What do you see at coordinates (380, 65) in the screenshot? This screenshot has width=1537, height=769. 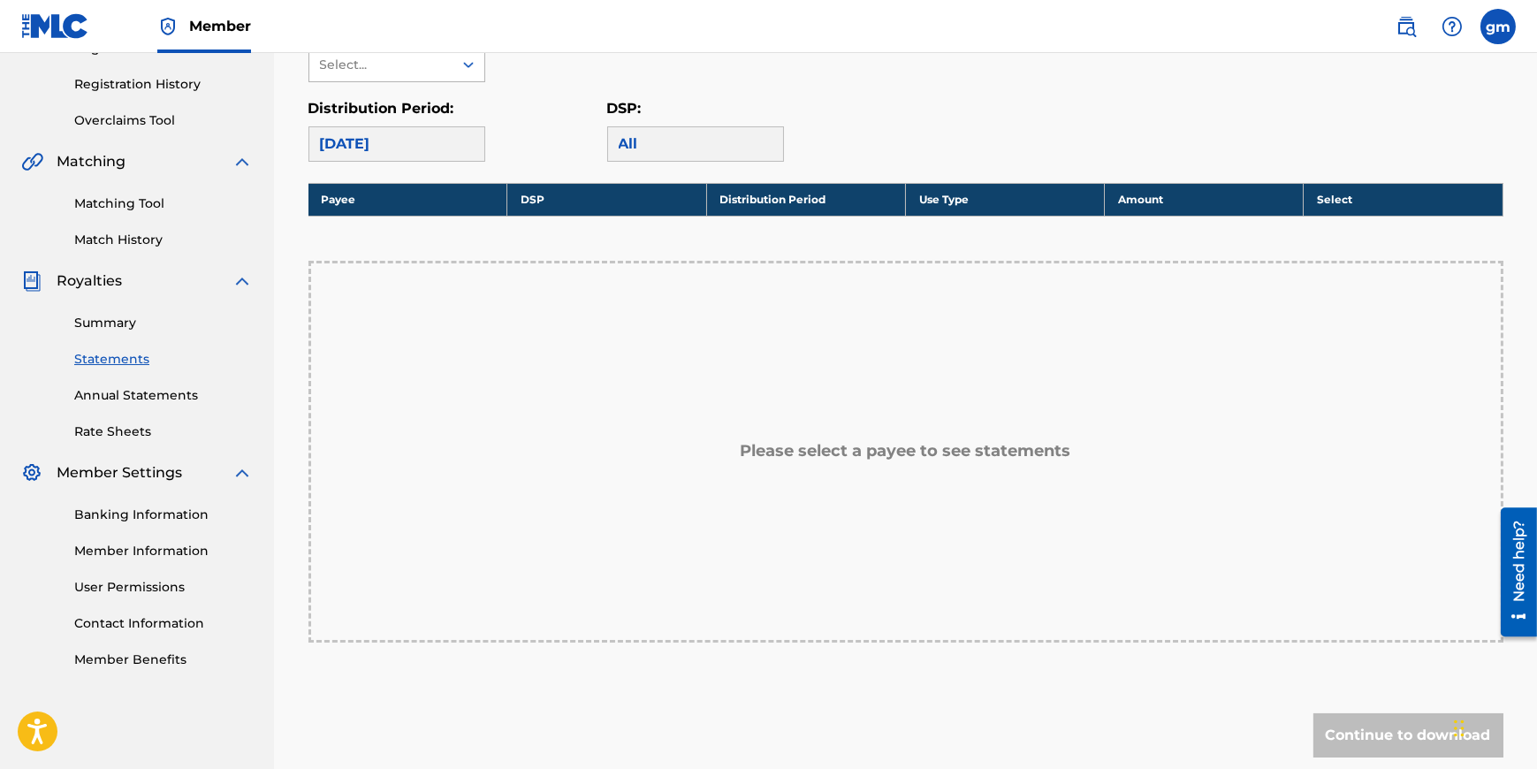 I see `div: Select...` at bounding box center [380, 65].